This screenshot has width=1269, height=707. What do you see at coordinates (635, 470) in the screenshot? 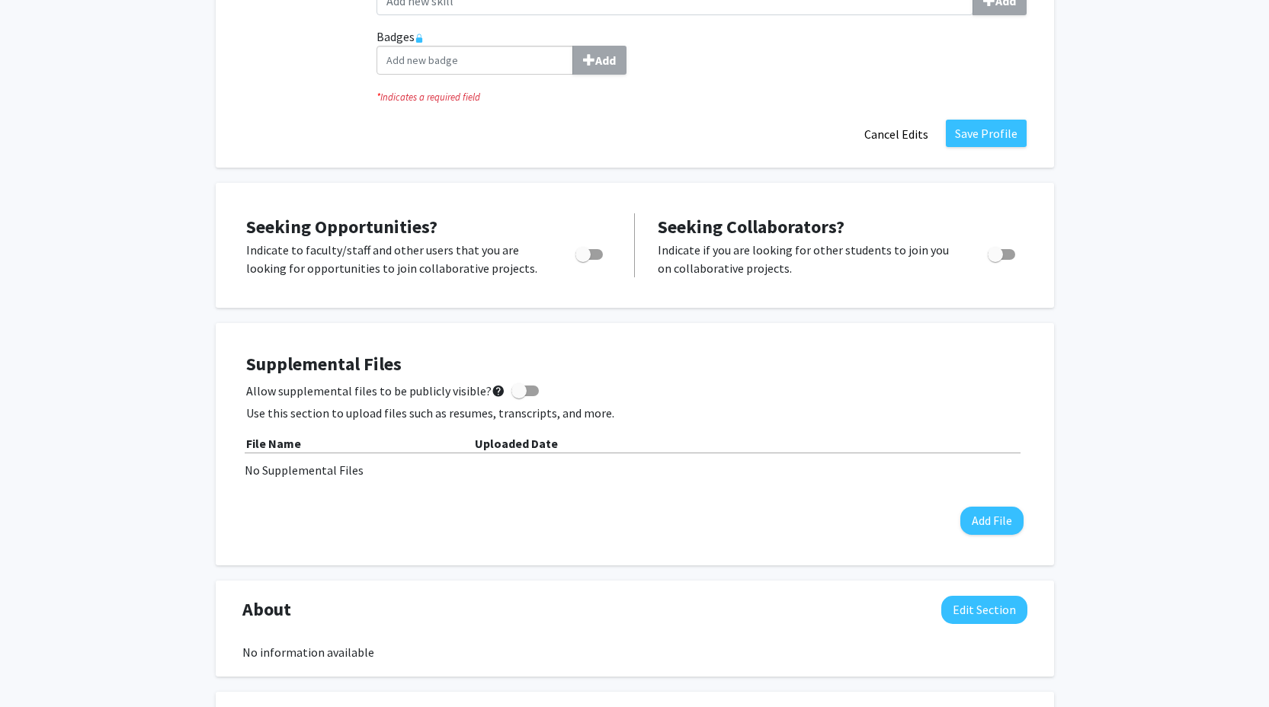
I see `div: No Supplemental Files` at bounding box center [635, 470].